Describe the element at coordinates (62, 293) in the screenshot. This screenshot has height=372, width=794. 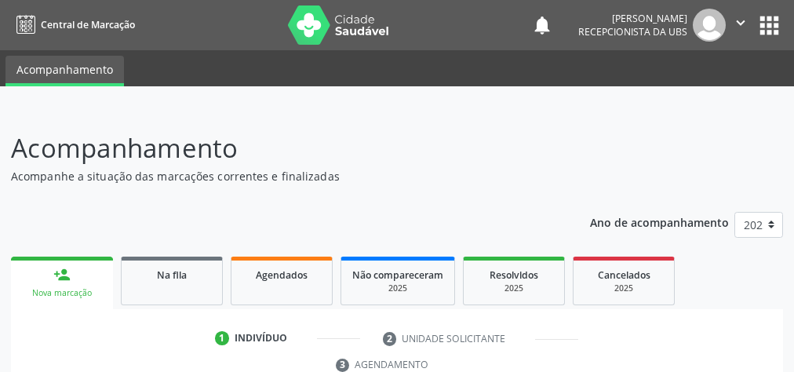
I see `div: Nova marcação` at that location.